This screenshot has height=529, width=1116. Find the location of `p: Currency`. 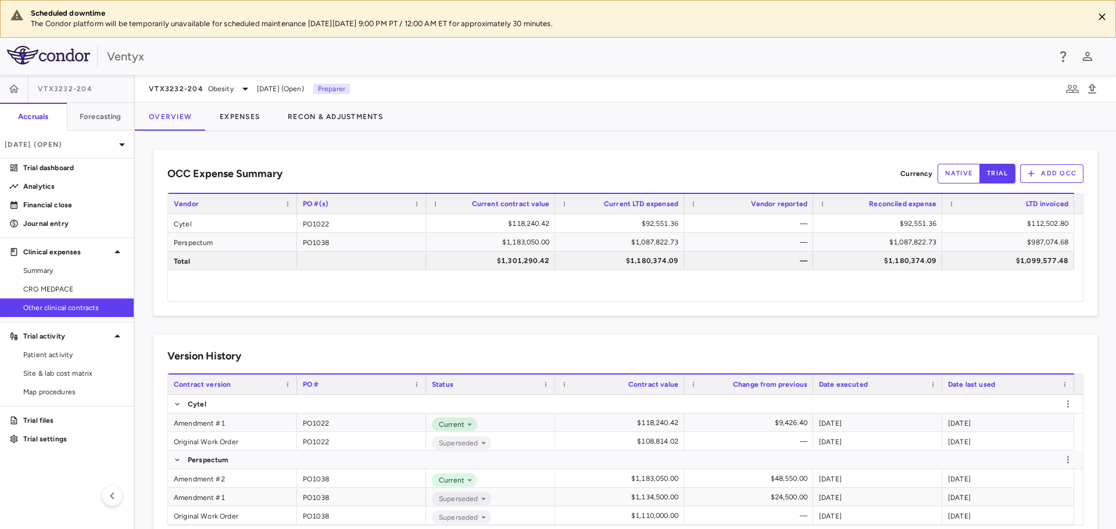

p: Currency is located at coordinates (916, 174).